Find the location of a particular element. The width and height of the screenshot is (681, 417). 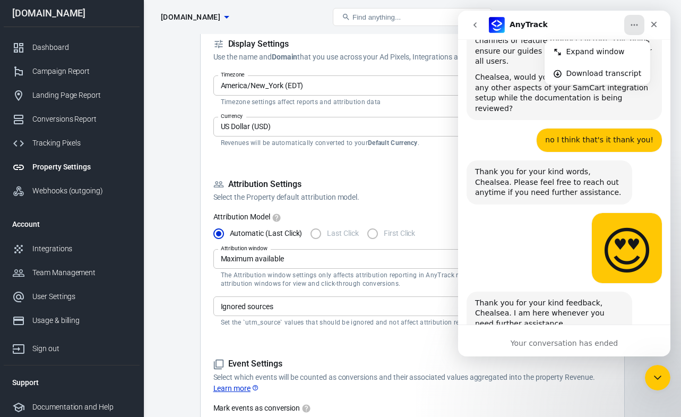

label: Attribution Model is located at coordinates (413, 217).